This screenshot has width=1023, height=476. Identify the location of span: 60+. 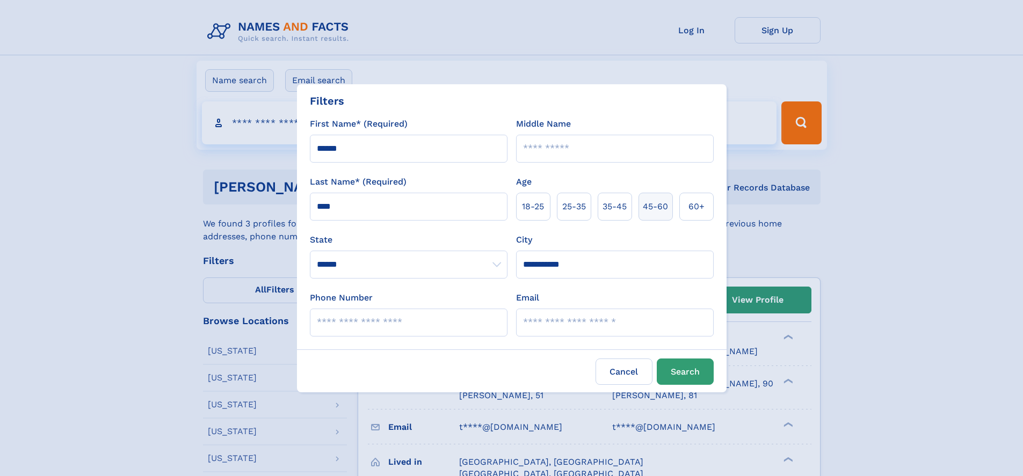
(697, 207).